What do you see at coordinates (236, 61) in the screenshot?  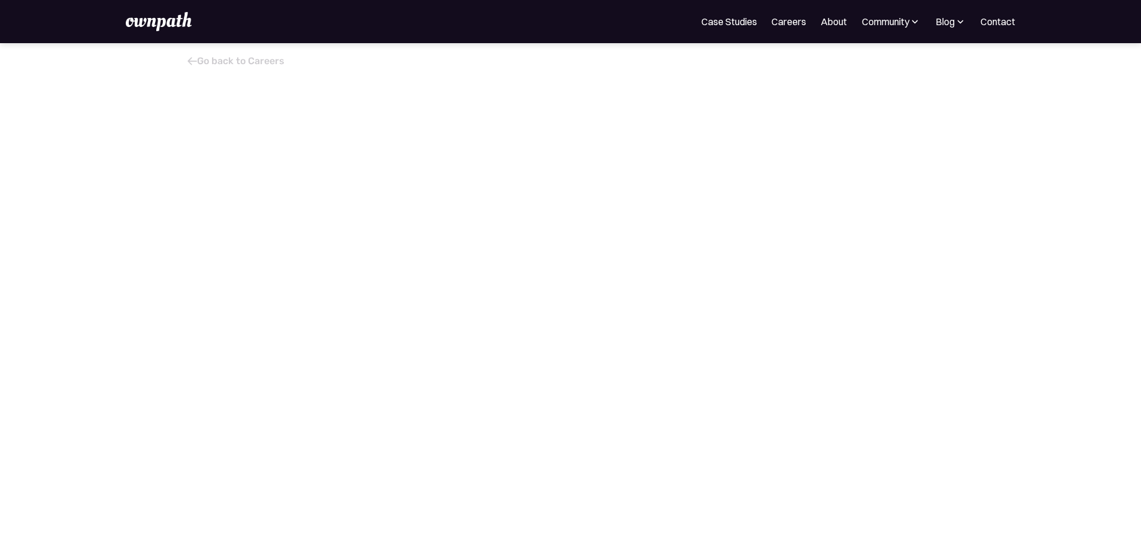 I see `a: Go back to Careers` at bounding box center [236, 61].